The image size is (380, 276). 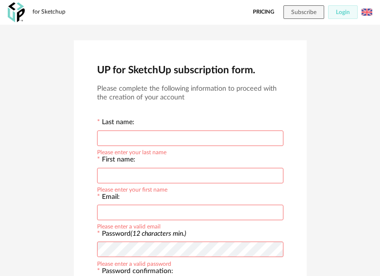 I want to click on img: OXP, so click(x=16, y=12).